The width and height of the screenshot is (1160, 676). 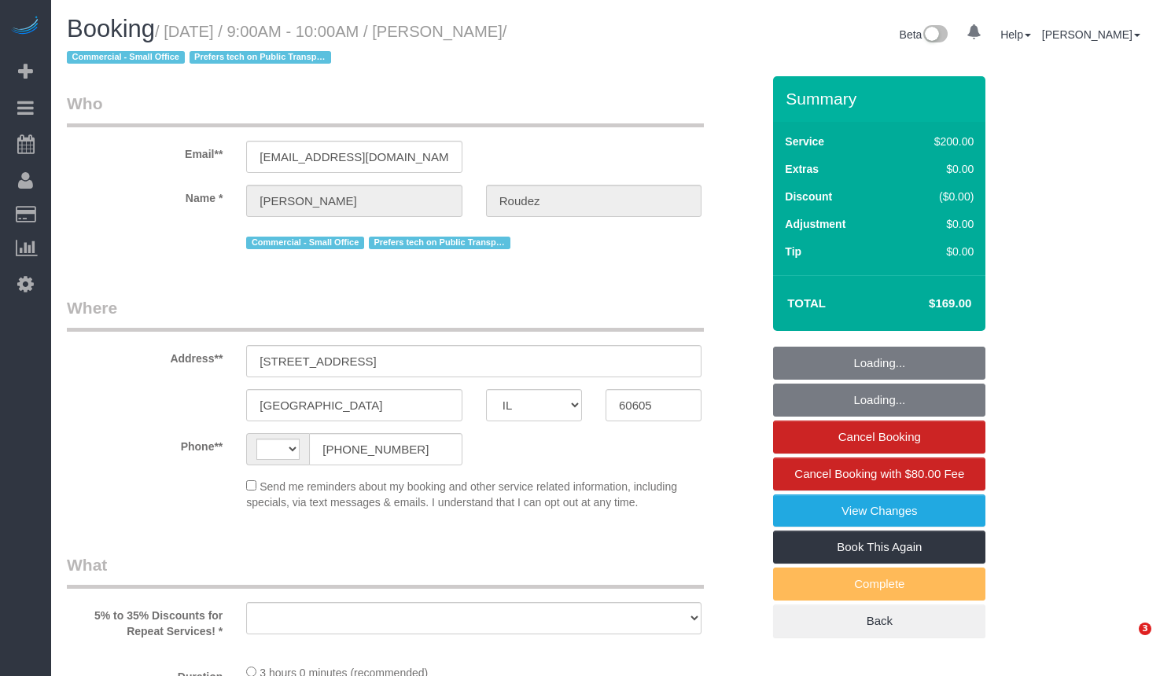 What do you see at coordinates (879, 511) in the screenshot?
I see `a: View Changes` at bounding box center [879, 511].